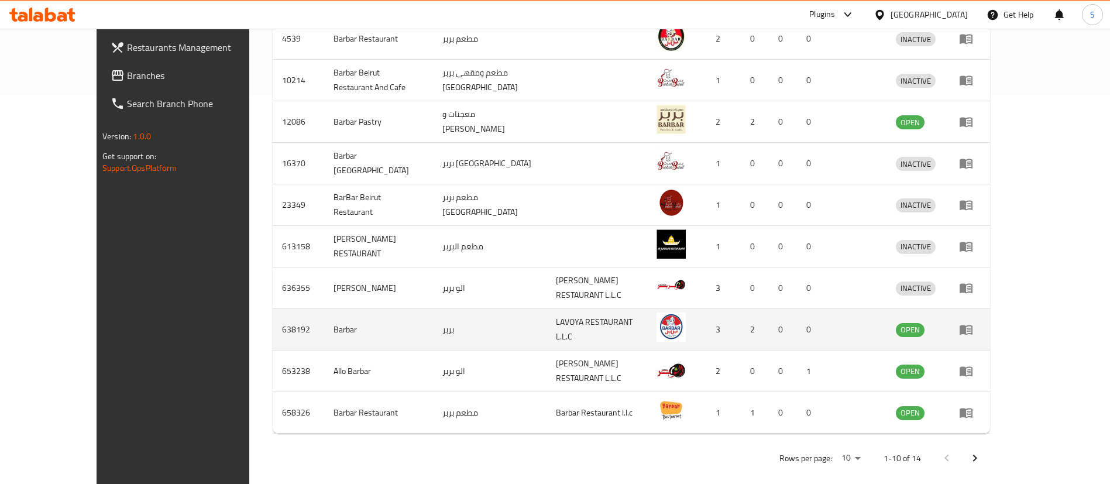  What do you see at coordinates (974, 458) in the screenshot?
I see `button: Next page` at bounding box center [974, 458].